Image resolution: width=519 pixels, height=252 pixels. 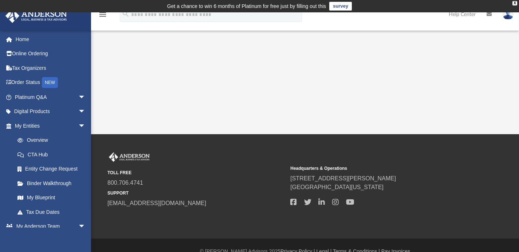 What do you see at coordinates (515, 3) in the screenshot?
I see `div: close` at bounding box center [515, 3].